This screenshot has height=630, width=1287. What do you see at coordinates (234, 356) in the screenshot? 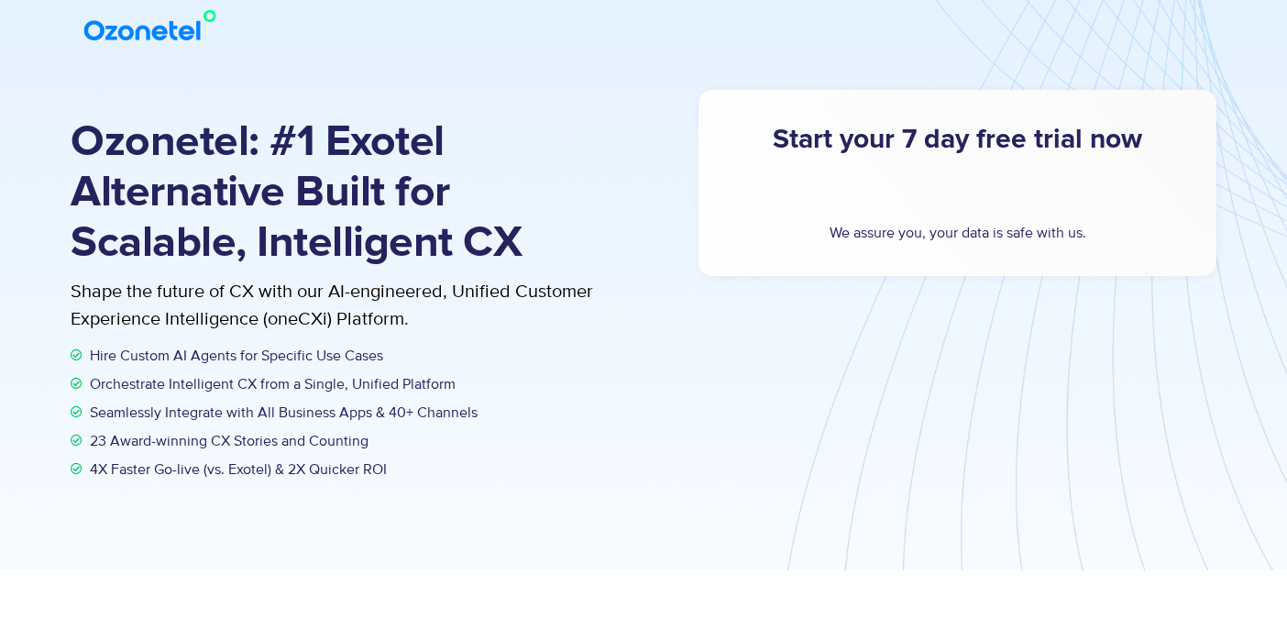
I see `span: Hire Custom AI Agents for Specific Use Cases` at bounding box center [234, 356].